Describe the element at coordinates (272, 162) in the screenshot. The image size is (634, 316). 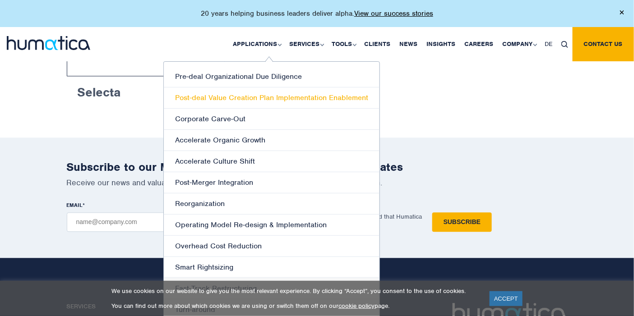
I see `a: Accelerate Culture Shift` at that location.